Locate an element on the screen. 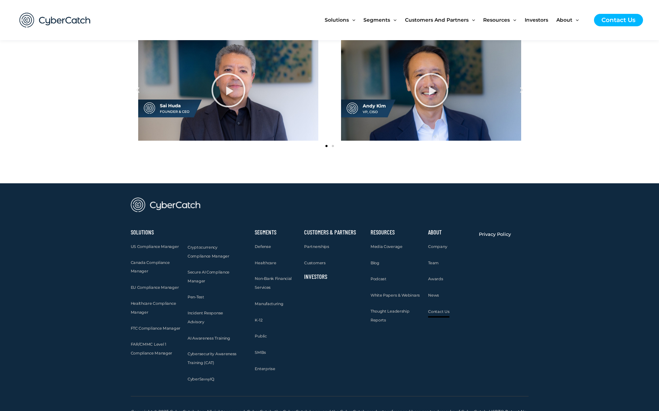 This screenshot has width=659, height=411. a: Public is located at coordinates (260, 336).